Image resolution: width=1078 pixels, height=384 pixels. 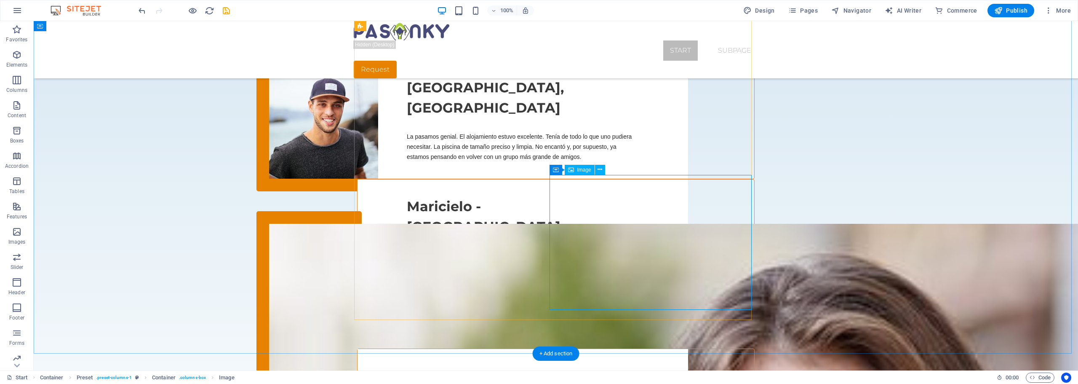 I want to click on p: Content, so click(x=17, y=115).